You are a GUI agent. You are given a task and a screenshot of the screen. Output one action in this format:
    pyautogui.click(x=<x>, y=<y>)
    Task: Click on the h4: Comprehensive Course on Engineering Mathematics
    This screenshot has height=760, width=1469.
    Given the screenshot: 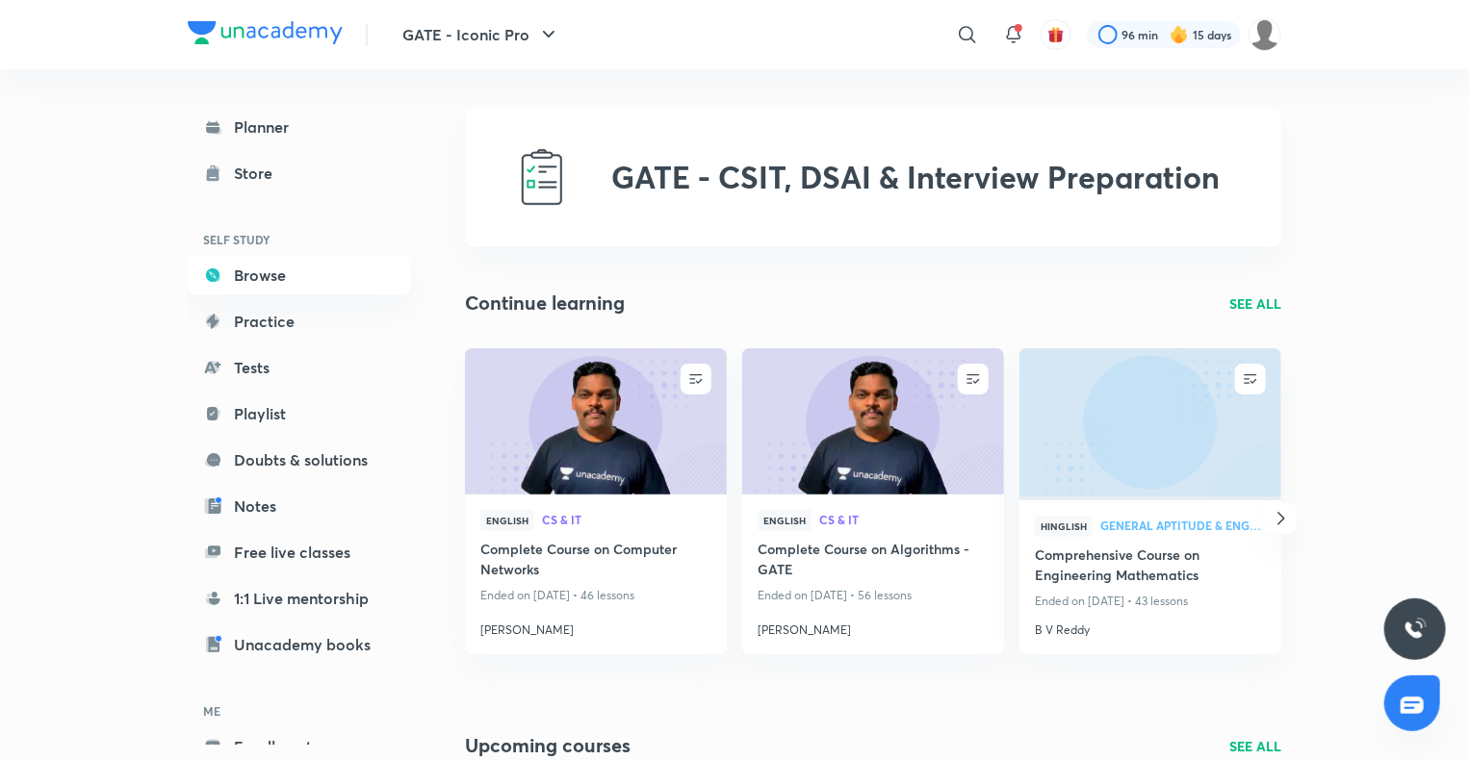 What is the action you would take?
    pyautogui.click(x=1150, y=567)
    